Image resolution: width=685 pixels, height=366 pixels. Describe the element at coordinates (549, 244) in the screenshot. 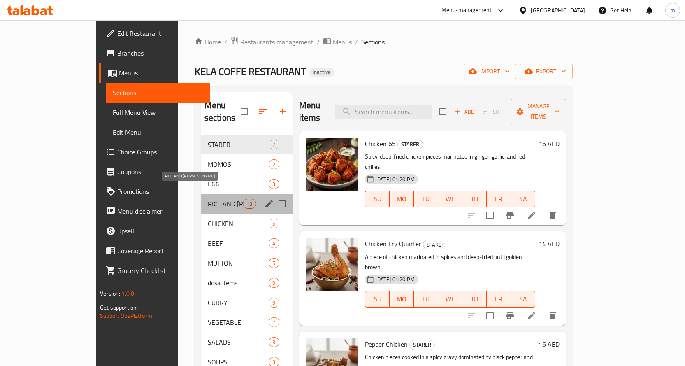

I see `h6: 14 AED` at that location.